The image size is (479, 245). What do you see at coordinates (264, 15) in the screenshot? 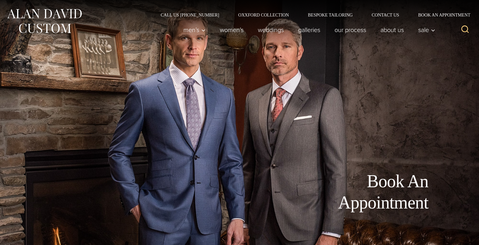
I see `a: Oxxford Collection` at bounding box center [264, 15].